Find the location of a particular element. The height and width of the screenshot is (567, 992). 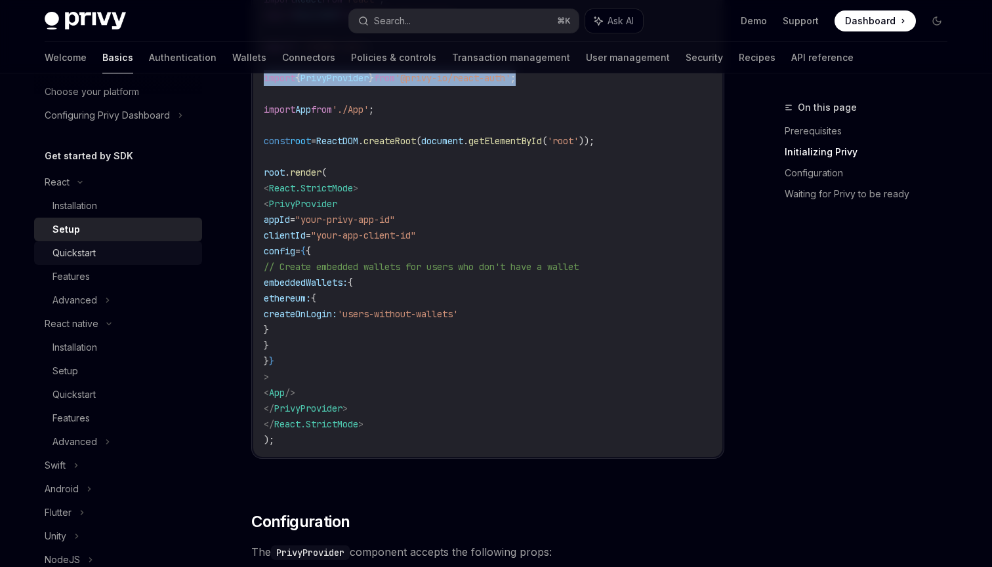

span: config is located at coordinates (279, 251).